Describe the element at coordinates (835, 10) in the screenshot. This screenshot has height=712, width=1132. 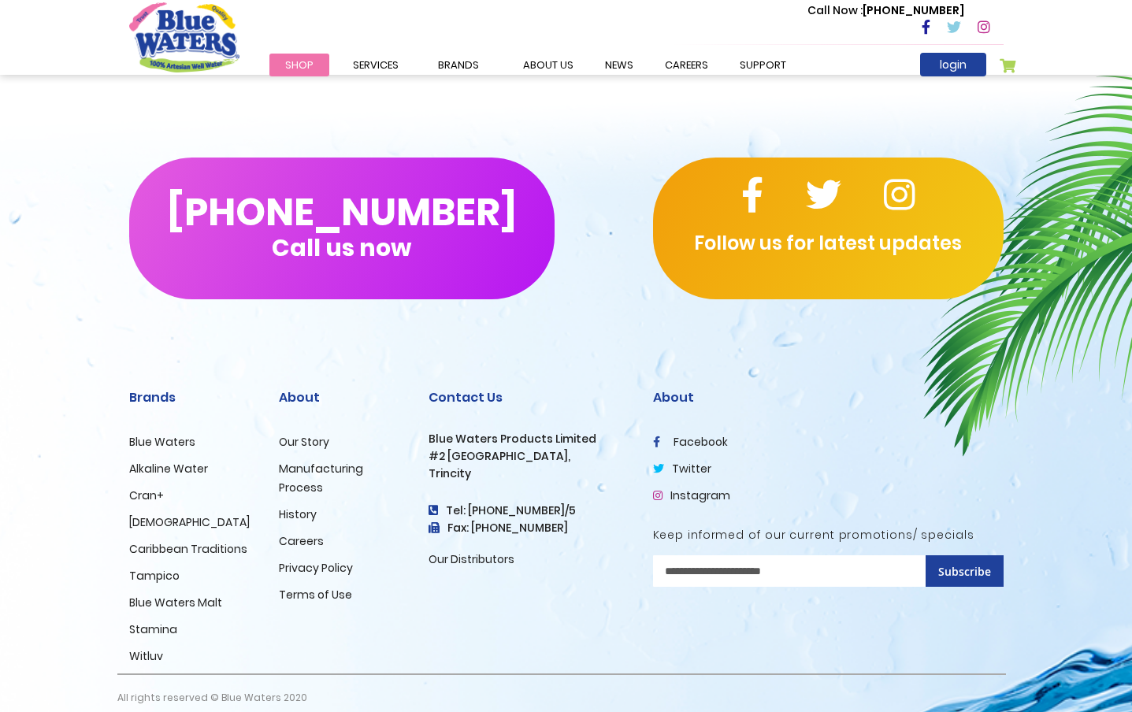
I see `span: Call Now :` at that location.